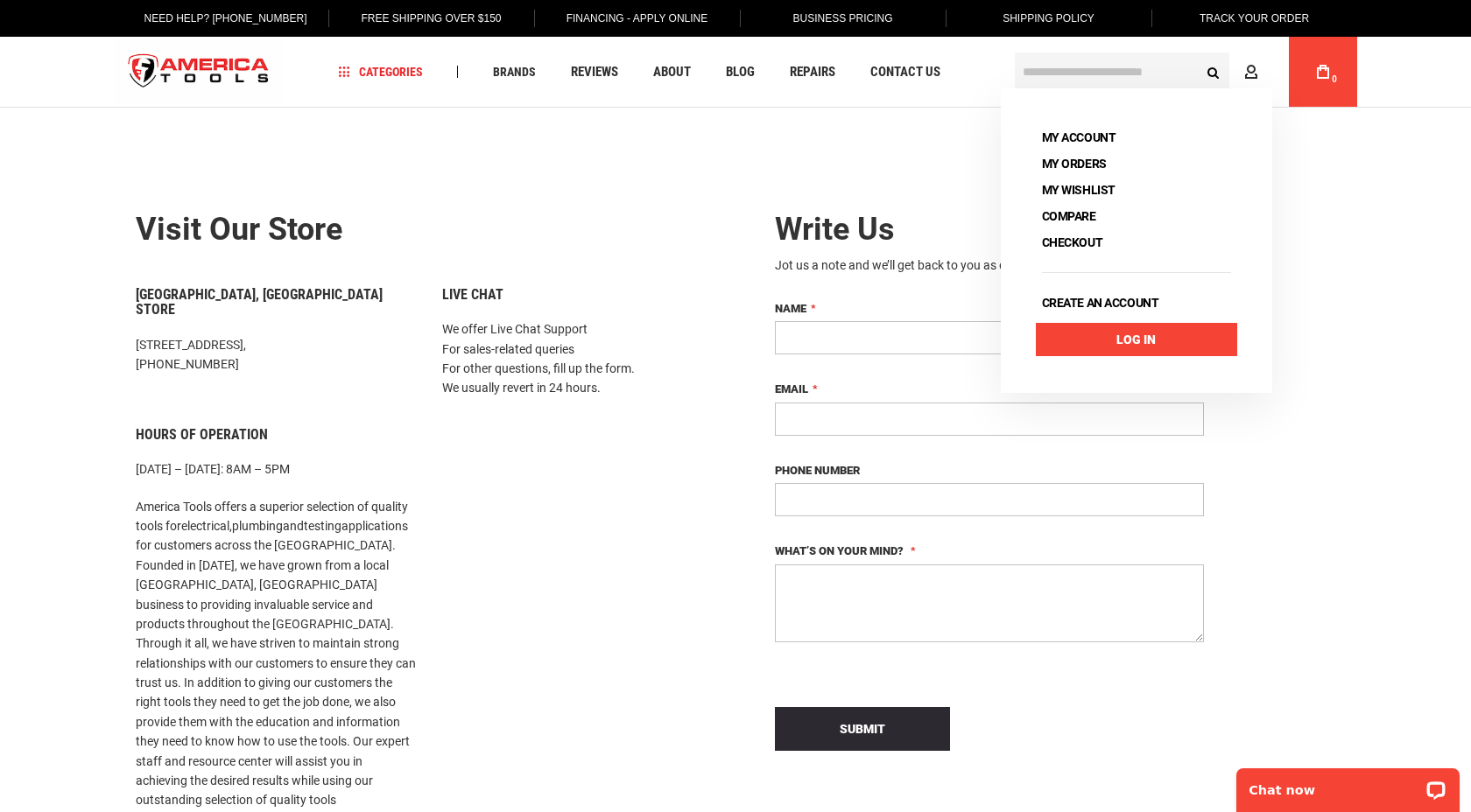 The image size is (1471, 812). I want to click on span: 0, so click(1334, 79).